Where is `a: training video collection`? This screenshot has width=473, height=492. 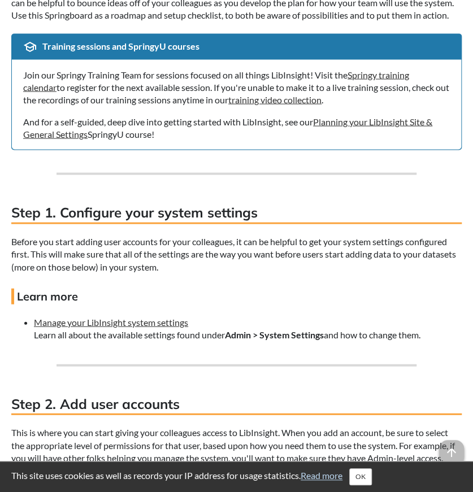
a: training video collection is located at coordinates (275, 99).